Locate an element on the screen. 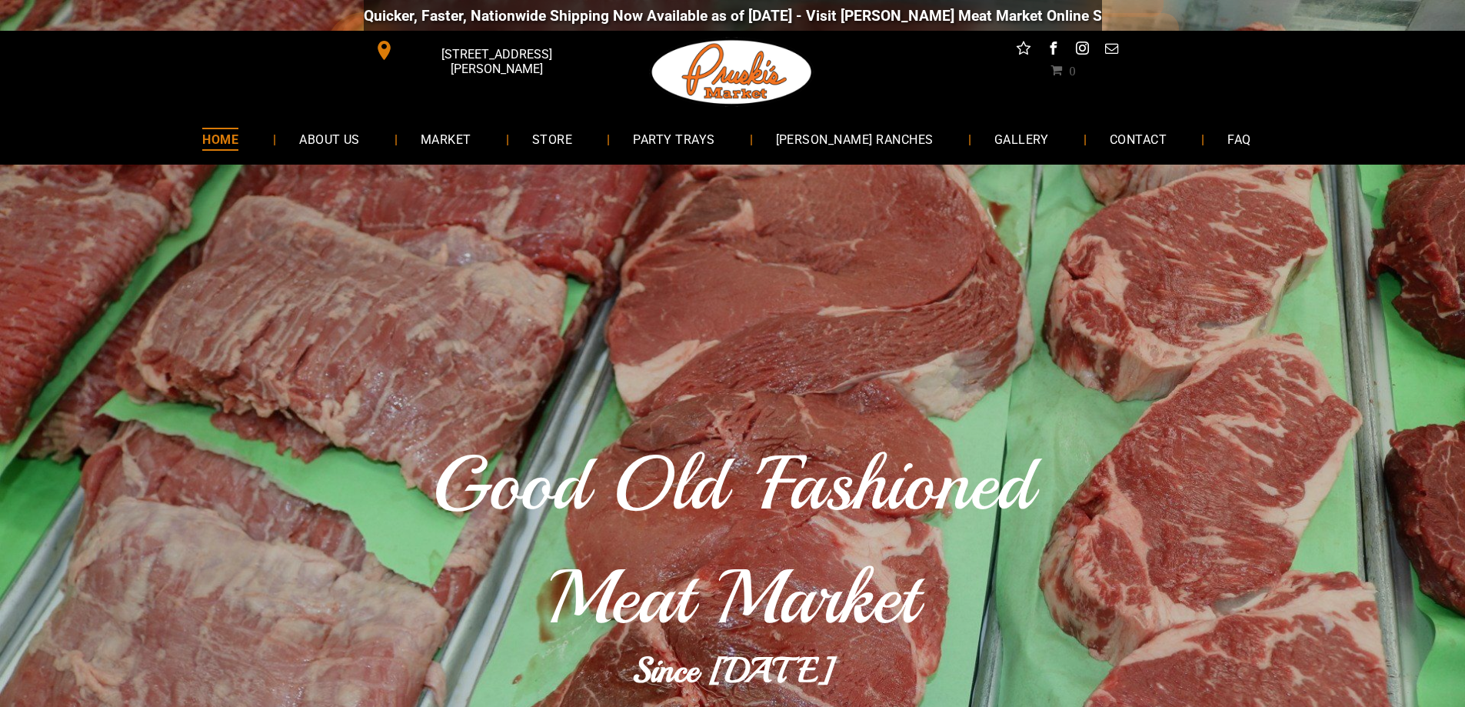 This screenshot has width=1465, height=707. a: GALLERY is located at coordinates (1021, 138).